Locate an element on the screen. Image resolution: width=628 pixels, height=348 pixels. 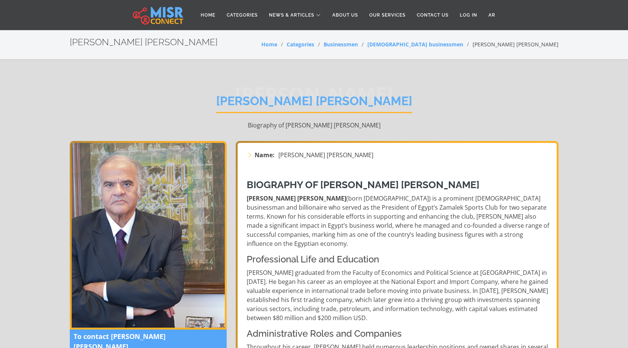
a: Contact Us is located at coordinates (433, 15).